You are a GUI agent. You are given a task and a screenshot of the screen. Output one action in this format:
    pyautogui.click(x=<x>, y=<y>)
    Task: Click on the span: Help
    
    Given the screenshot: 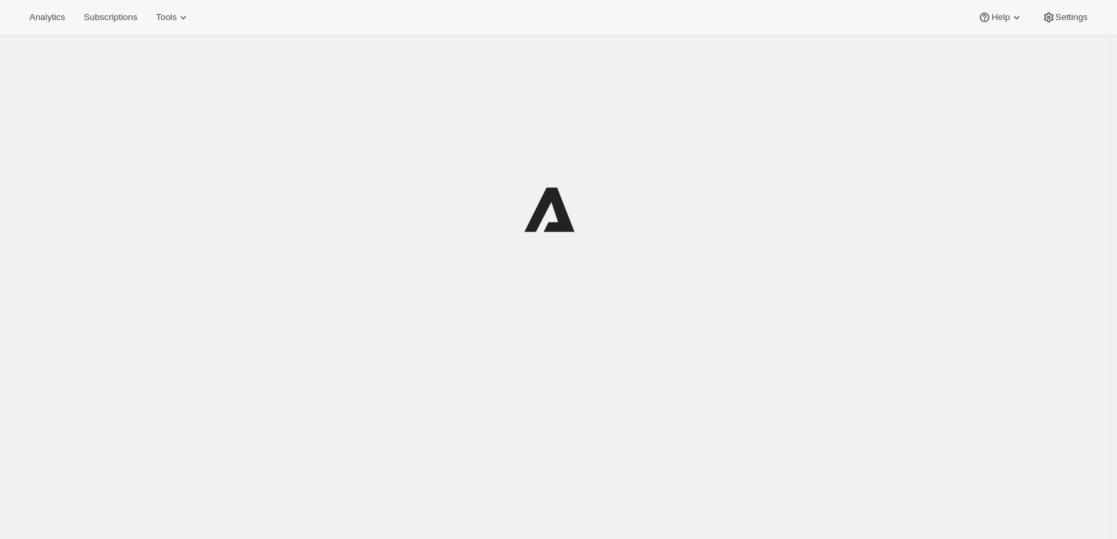 What is the action you would take?
    pyautogui.click(x=1000, y=17)
    